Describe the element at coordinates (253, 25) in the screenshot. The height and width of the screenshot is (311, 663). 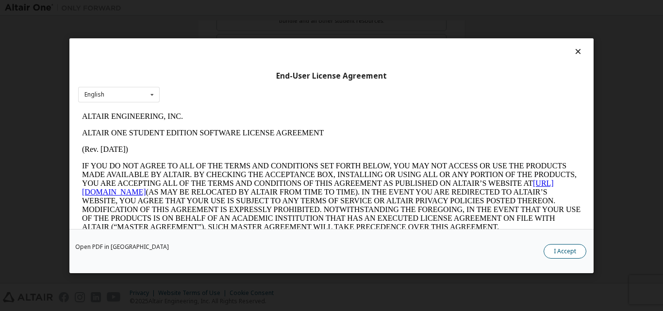
I see `p: ALTAIR ONE STUDENT EDITION SOFTWARE LICENSE AGREEMENT` at that location.